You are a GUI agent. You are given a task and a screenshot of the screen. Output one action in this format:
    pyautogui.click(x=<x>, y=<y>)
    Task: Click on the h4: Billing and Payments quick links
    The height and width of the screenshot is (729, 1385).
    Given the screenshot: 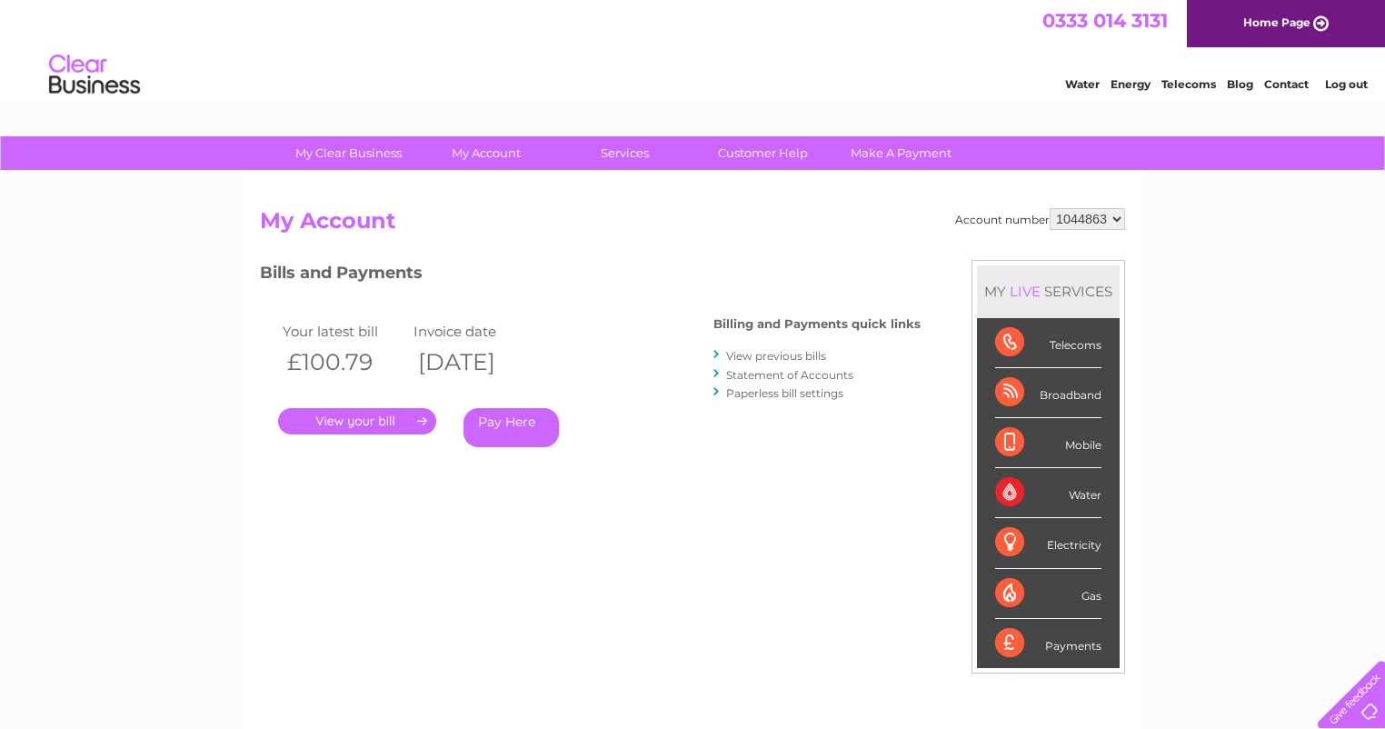 What is the action you would take?
    pyautogui.click(x=817, y=324)
    